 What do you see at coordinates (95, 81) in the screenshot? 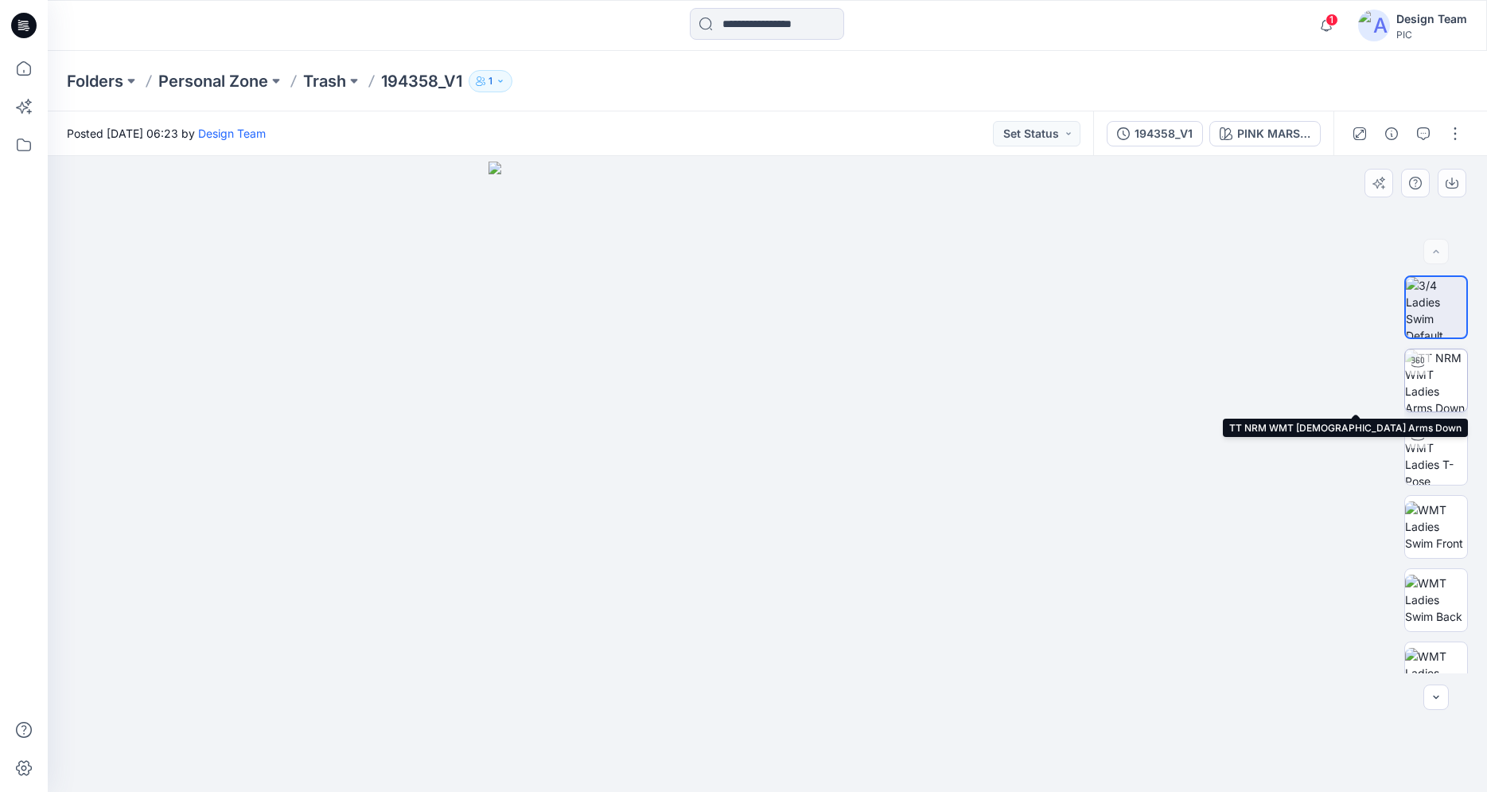
I see `p: Folders` at bounding box center [95, 81].